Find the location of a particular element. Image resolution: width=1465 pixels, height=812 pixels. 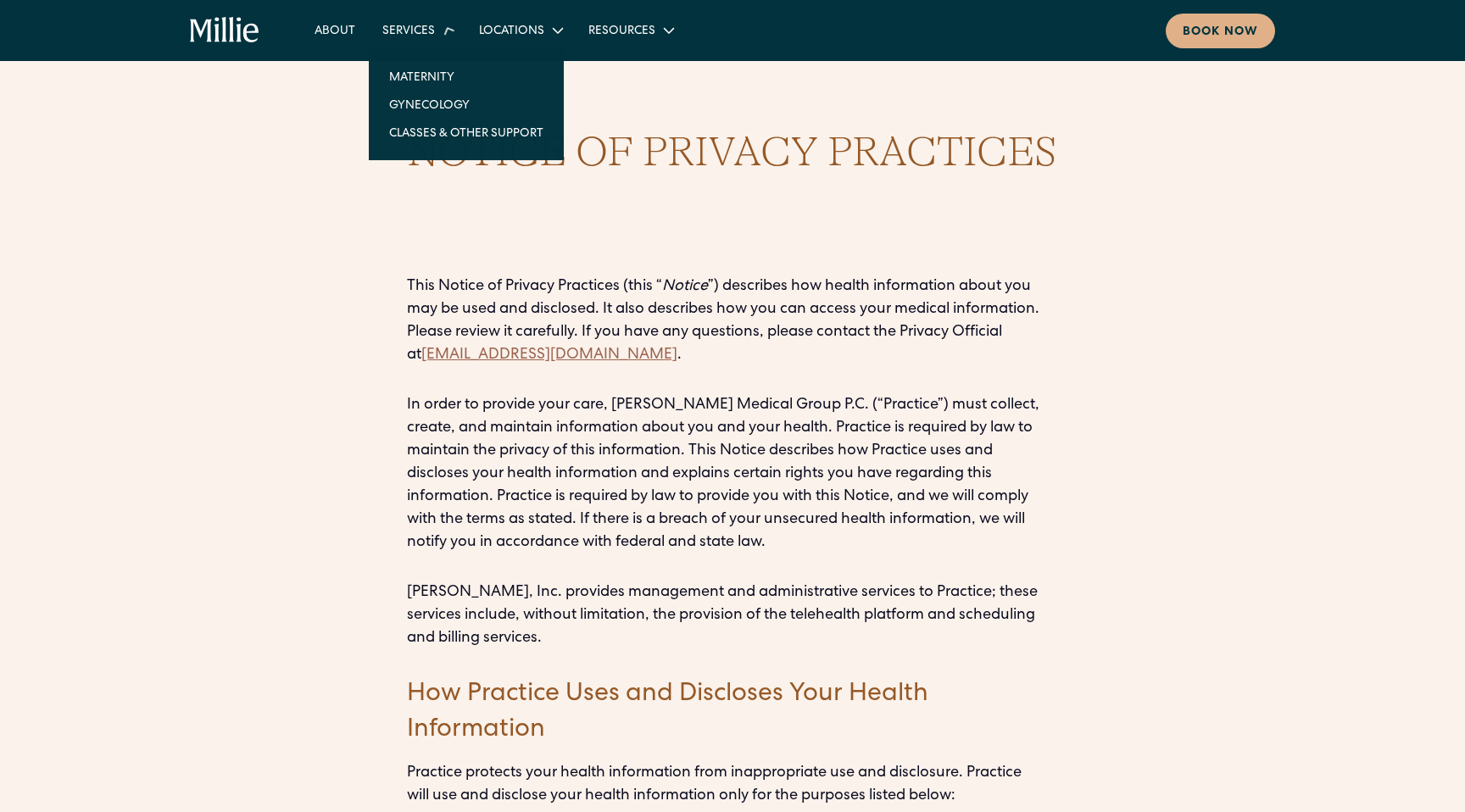

div: Book now is located at coordinates (1220, 32).